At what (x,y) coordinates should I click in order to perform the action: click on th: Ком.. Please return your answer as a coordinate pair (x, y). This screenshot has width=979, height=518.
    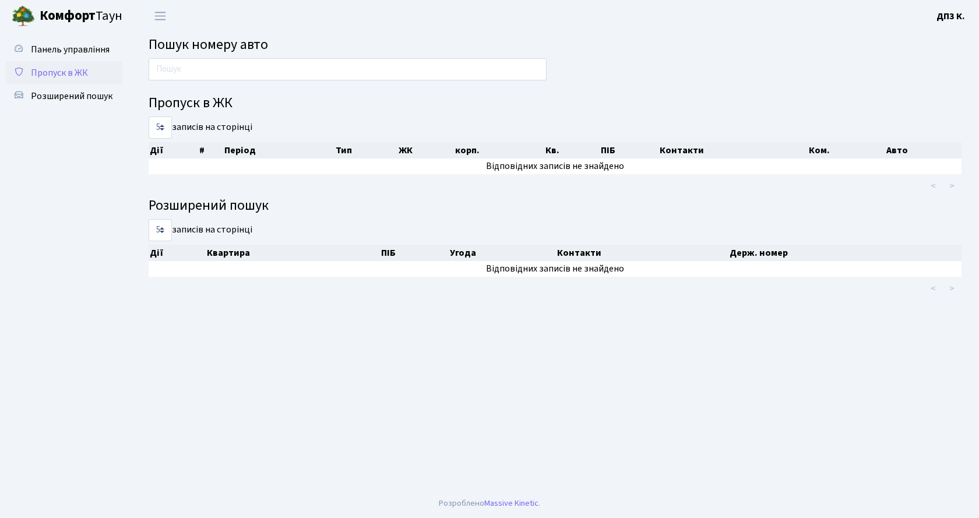
    Looking at the image, I should click on (846, 150).